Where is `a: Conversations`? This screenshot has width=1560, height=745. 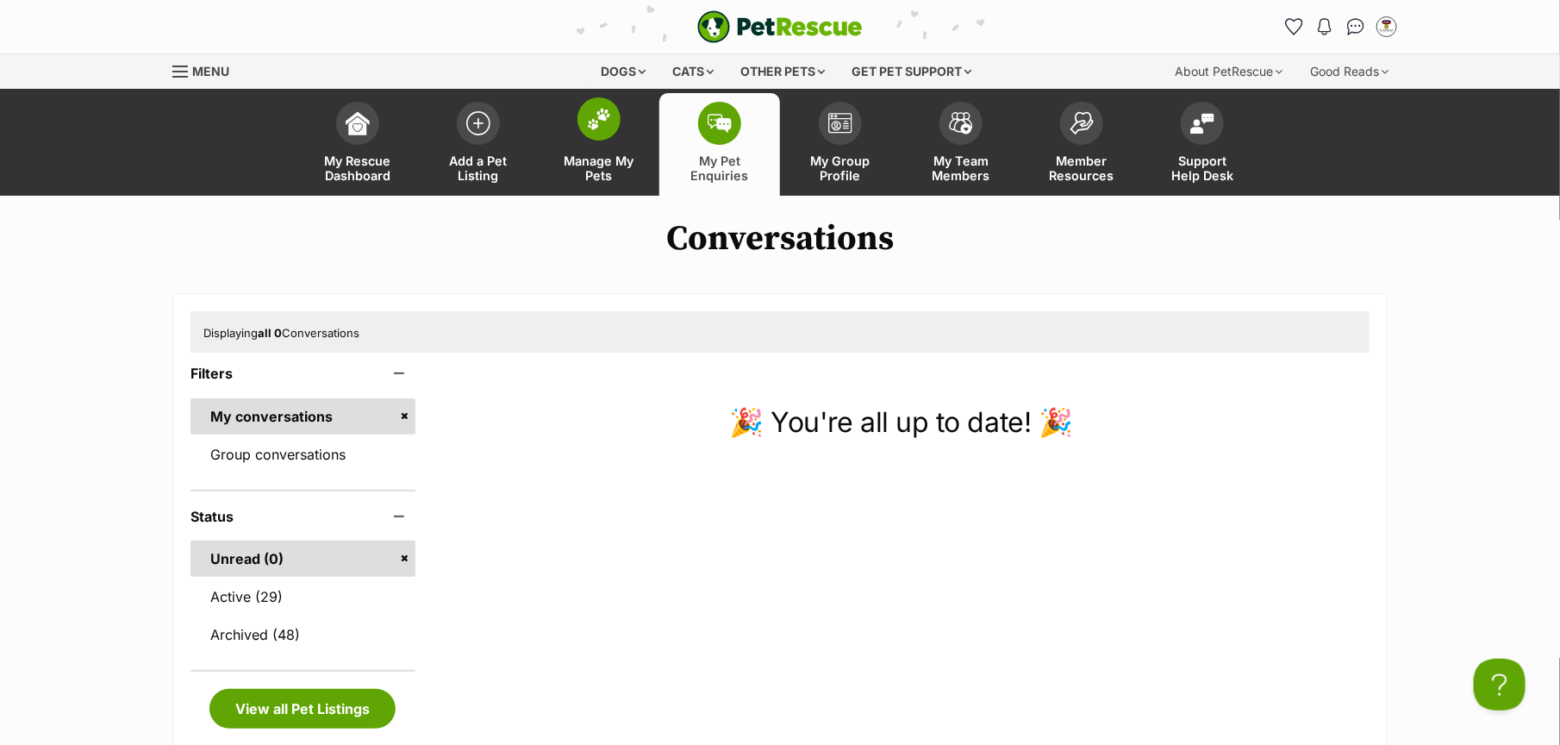 a: Conversations is located at coordinates (1356, 27).